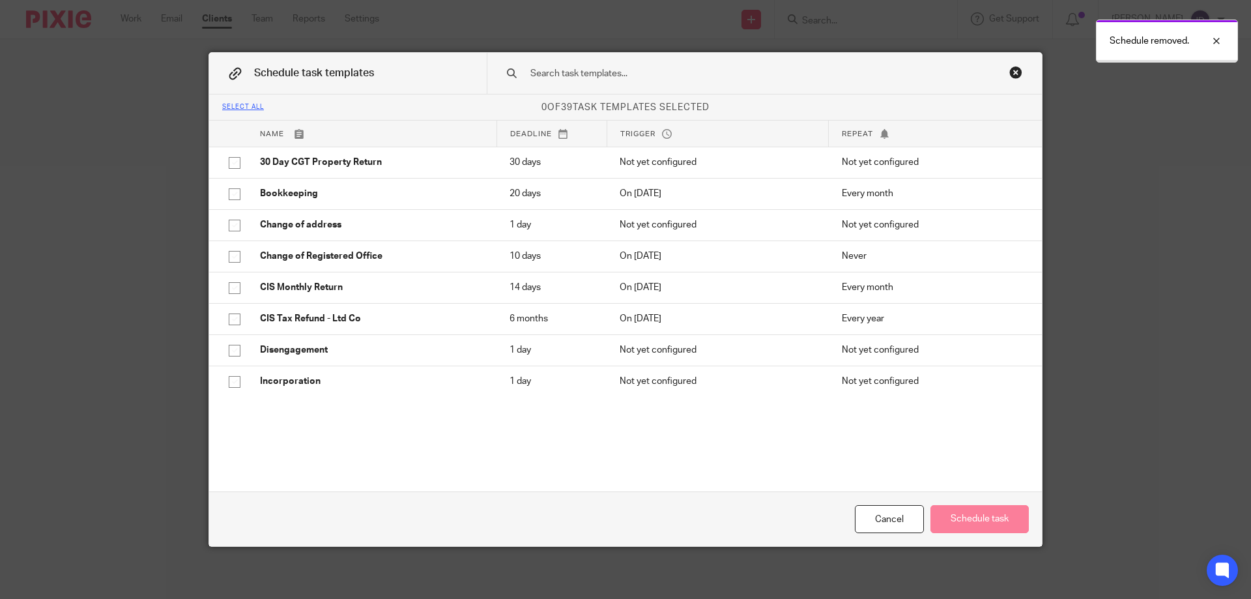 Image resolution: width=1251 pixels, height=599 pixels. Describe the element at coordinates (371, 319) in the screenshot. I see `p: CIS Tax Refund - Ltd Co` at that location.